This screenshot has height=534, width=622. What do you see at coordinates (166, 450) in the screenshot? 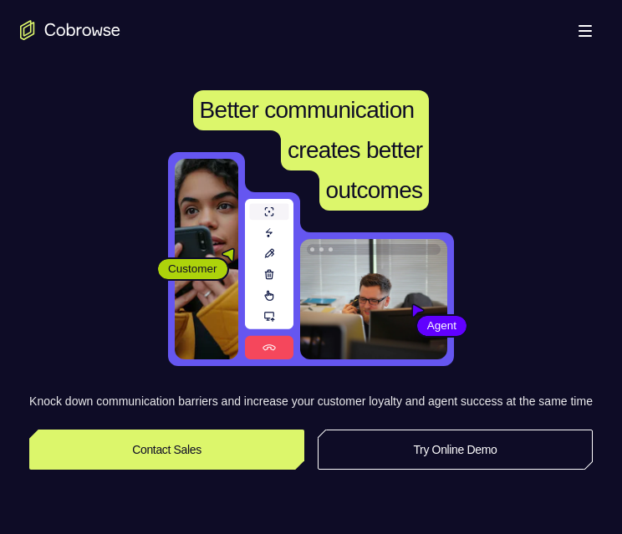
I see `a: Contact Sales` at bounding box center [166, 450].